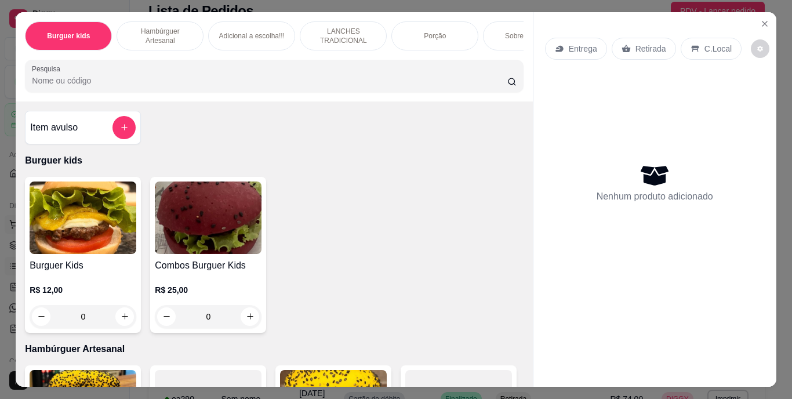 The height and width of the screenshot is (399, 792). Describe the element at coordinates (48, 68) in the screenshot. I see `label: Pesquisa` at that location.